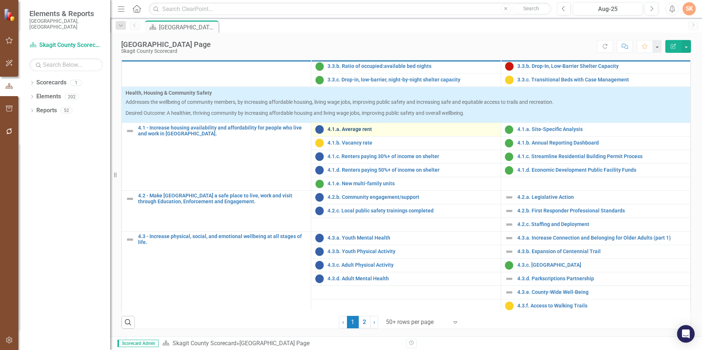  I want to click on span: Health, Housing & Community Safety, so click(406, 93).